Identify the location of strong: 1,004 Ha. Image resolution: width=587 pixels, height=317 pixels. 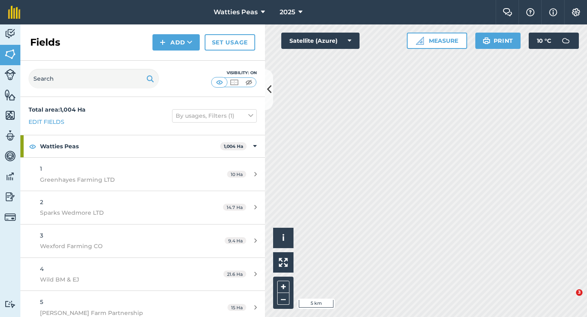
(233, 146).